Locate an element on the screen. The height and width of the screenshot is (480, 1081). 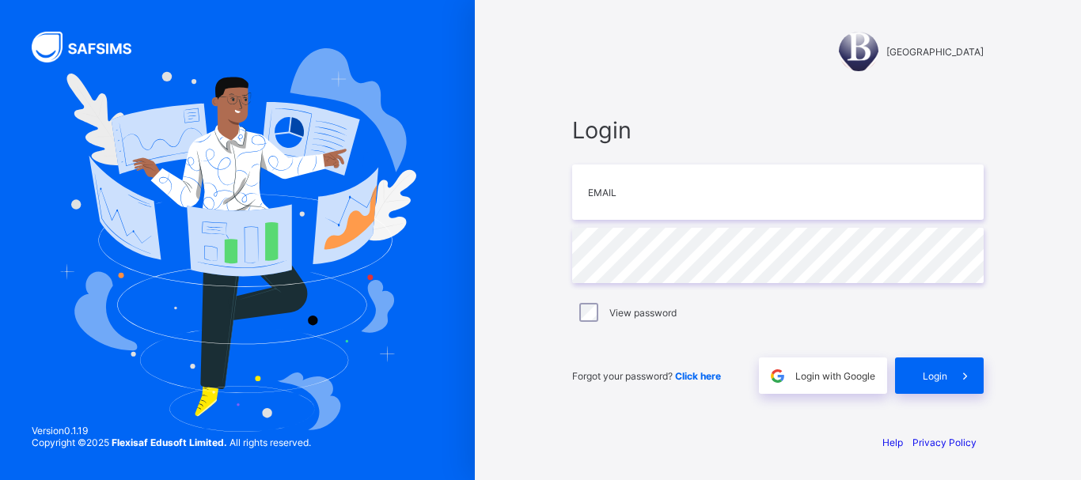
a: Privacy Policy is located at coordinates (944, 442).